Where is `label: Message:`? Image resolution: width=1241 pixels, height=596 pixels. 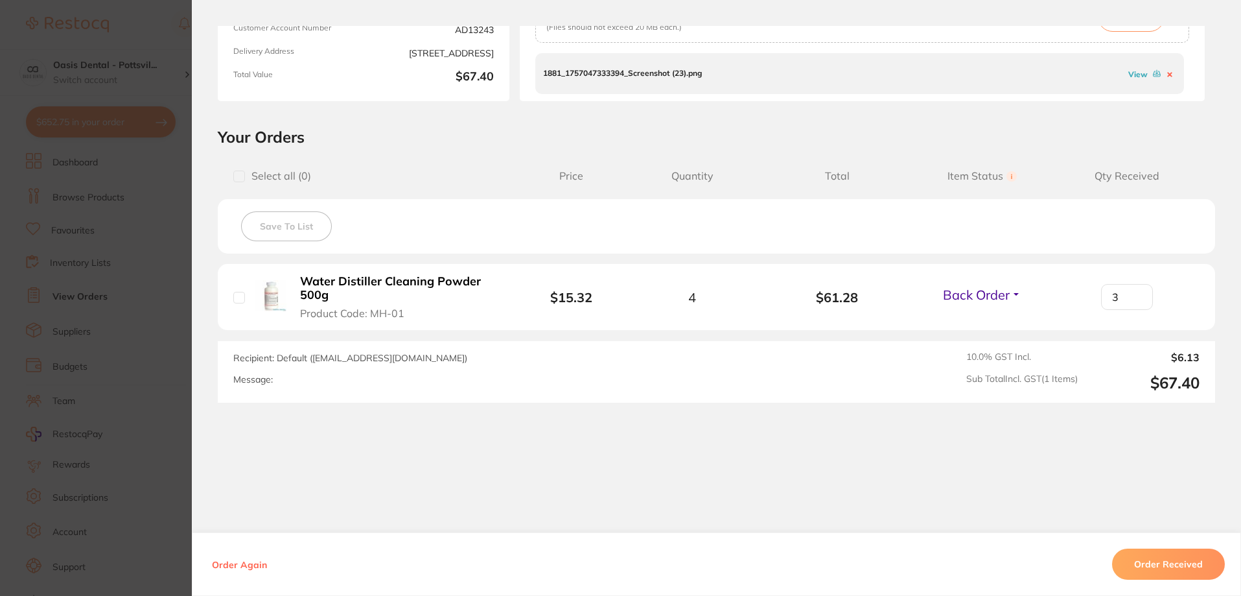 label: Message: is located at coordinates (253, 379).